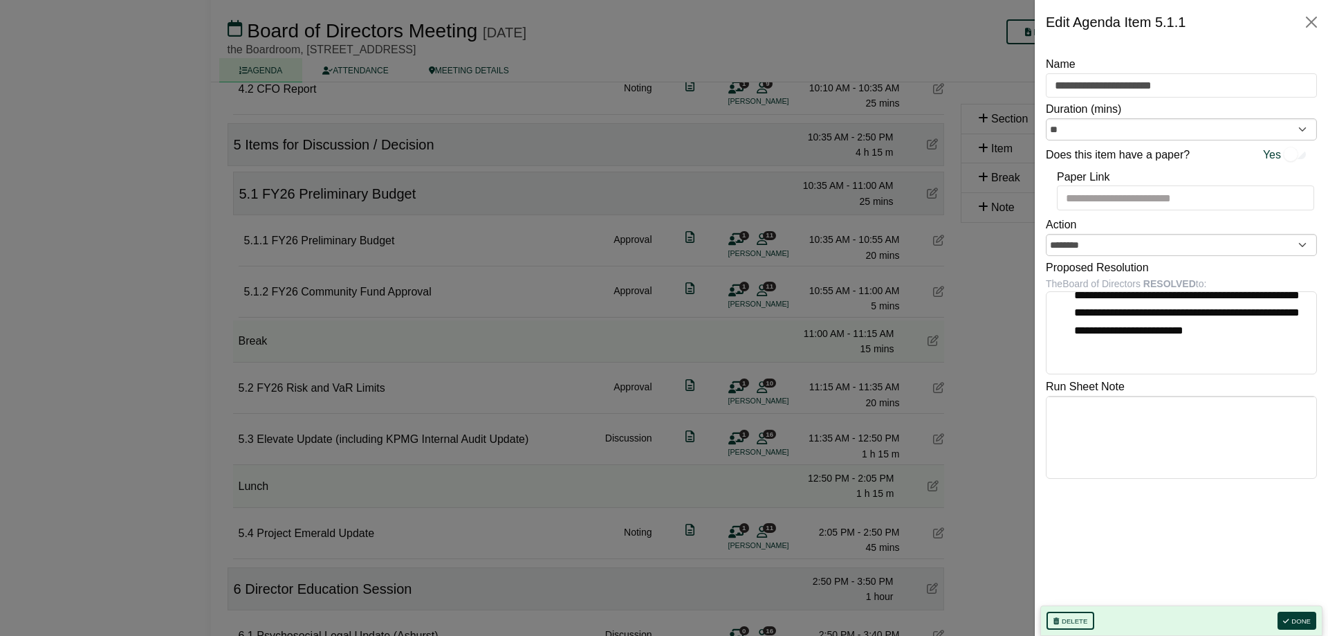 The image size is (1328, 636). What do you see at coordinates (1311, 22) in the screenshot?
I see `button: Close` at bounding box center [1311, 22].